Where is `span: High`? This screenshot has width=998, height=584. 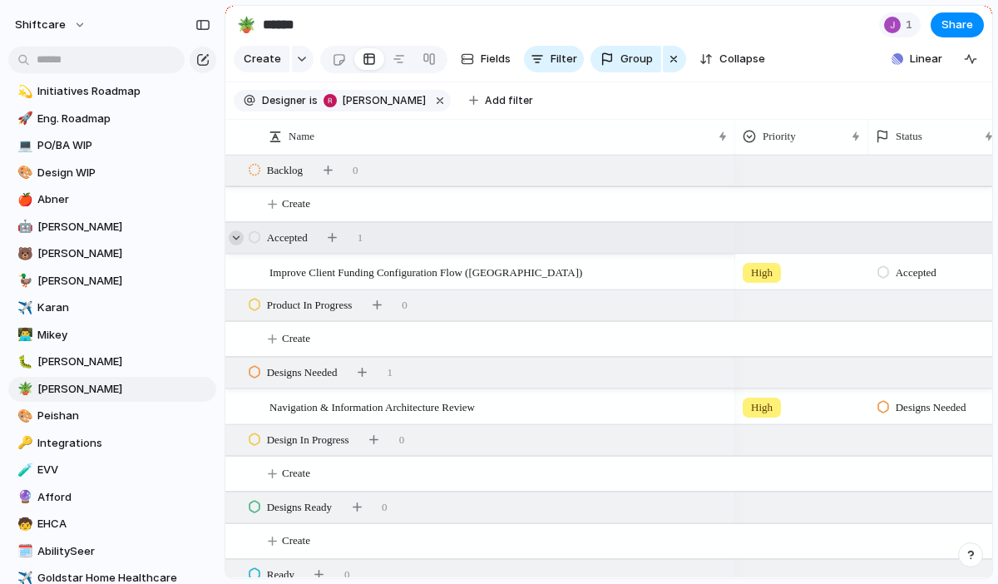 span: High is located at coordinates (761, 407).